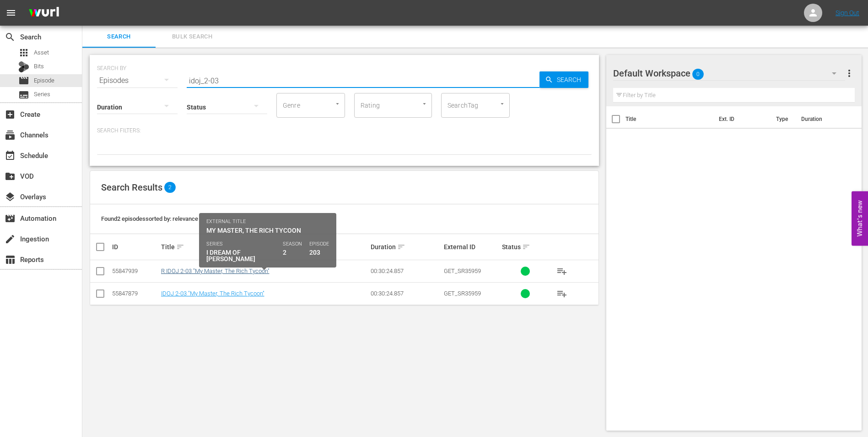 Image resolution: width=868 pixels, height=437 pixels. Describe the element at coordinates (406, 247) in the screenshot. I see `div: Duration` at that location.